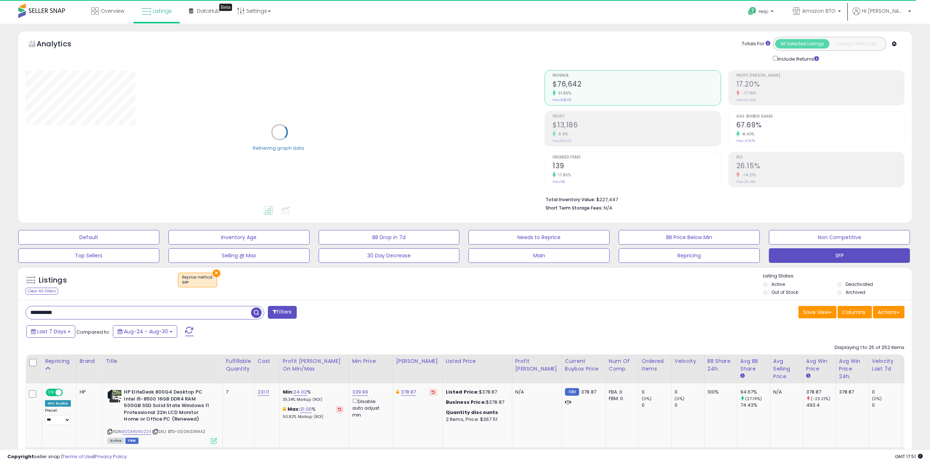 The width and height of the screenshot is (930, 464). What do you see at coordinates (748, 93) in the screenshot?
I see `small: -17.78%` at bounding box center [748, 93].